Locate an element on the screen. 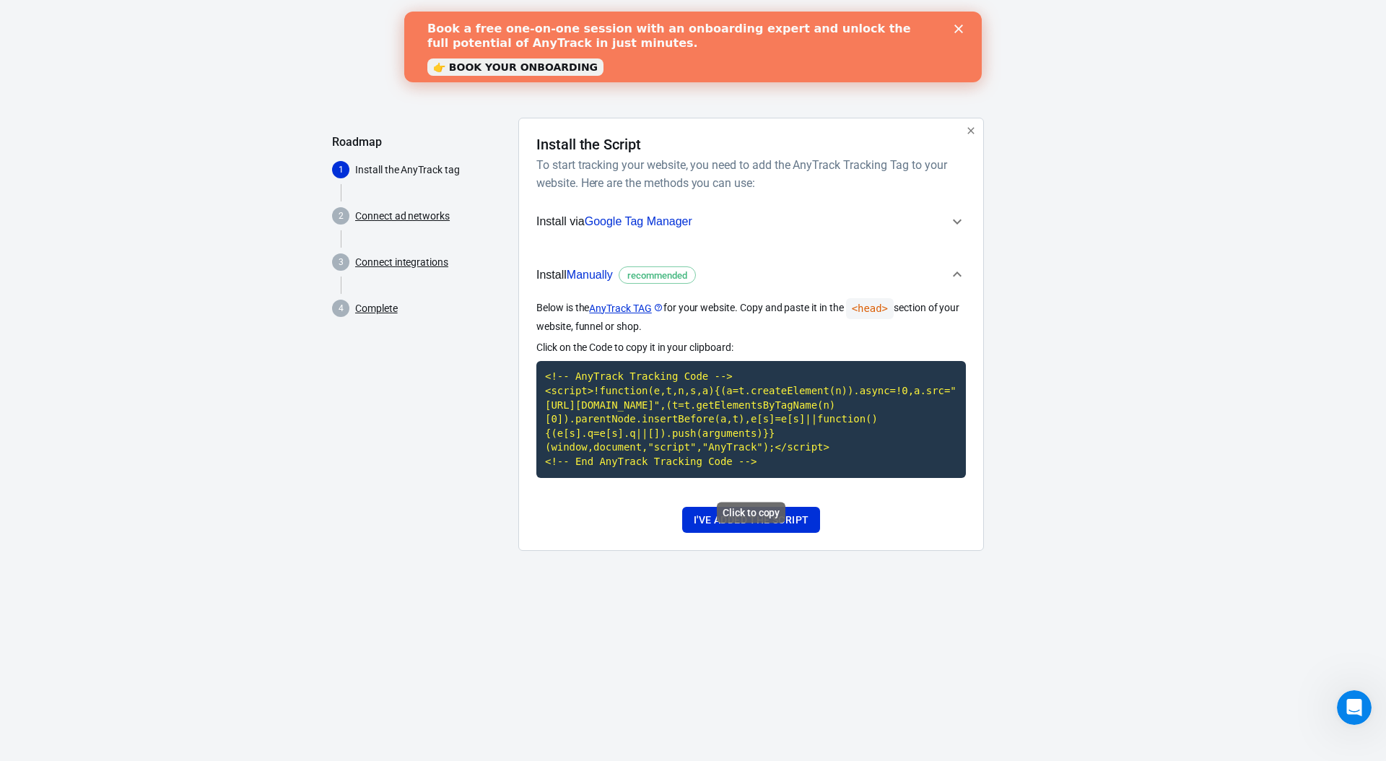 This screenshot has width=1386, height=761. span: recommended is located at coordinates (657, 276).